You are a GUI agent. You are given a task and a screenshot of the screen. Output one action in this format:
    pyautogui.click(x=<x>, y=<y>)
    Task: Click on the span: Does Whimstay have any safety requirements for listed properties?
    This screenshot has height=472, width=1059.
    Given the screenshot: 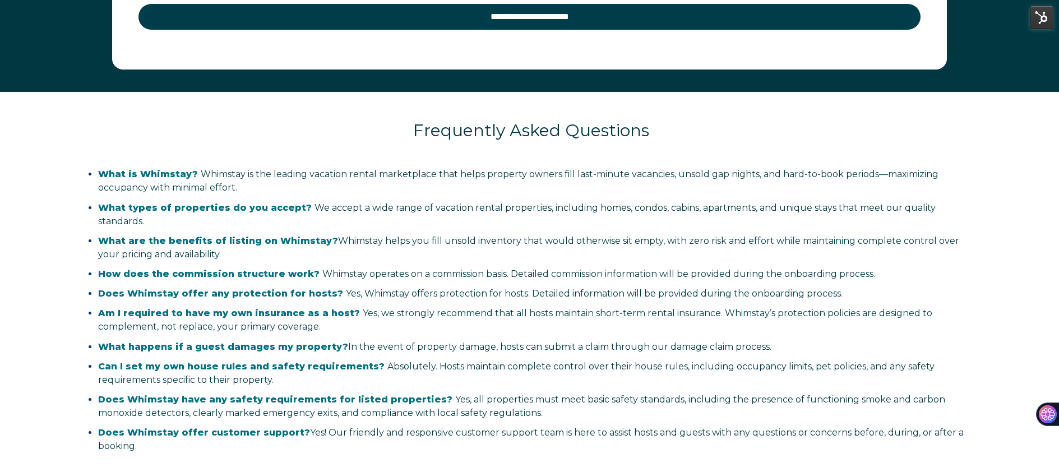 What is the action you would take?
    pyautogui.click(x=275, y=399)
    